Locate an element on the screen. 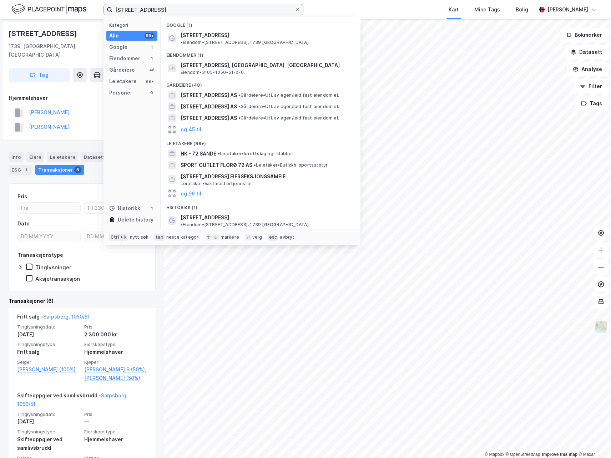 Image resolution: width=611 pixels, height=458 pixels. div: 6 is located at coordinates (78, 170).